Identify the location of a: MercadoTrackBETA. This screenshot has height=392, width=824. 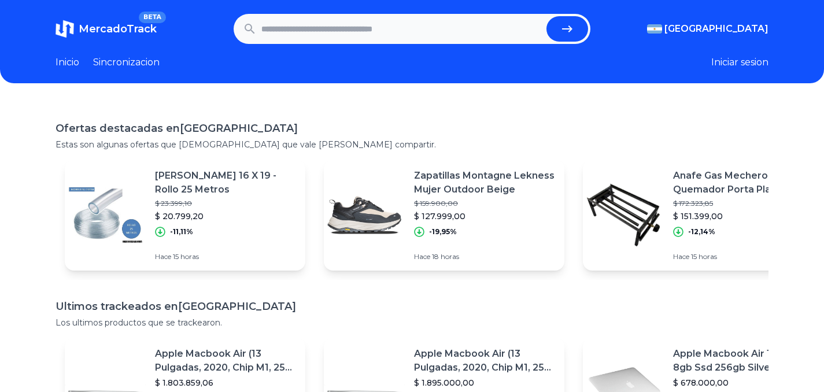
(106, 29).